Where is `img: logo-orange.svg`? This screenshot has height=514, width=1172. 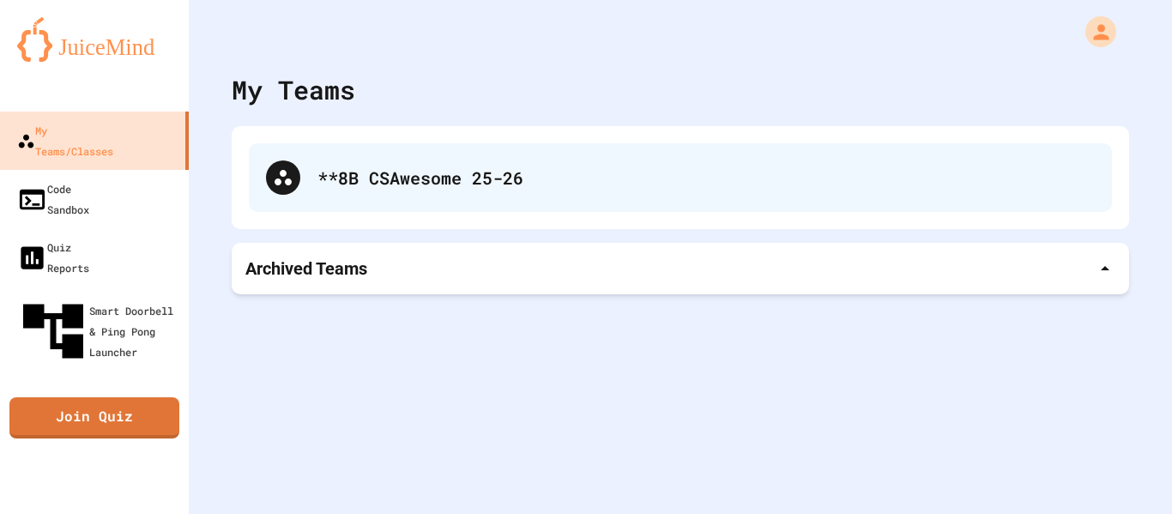
img: logo-orange.svg is located at coordinates (94, 39).